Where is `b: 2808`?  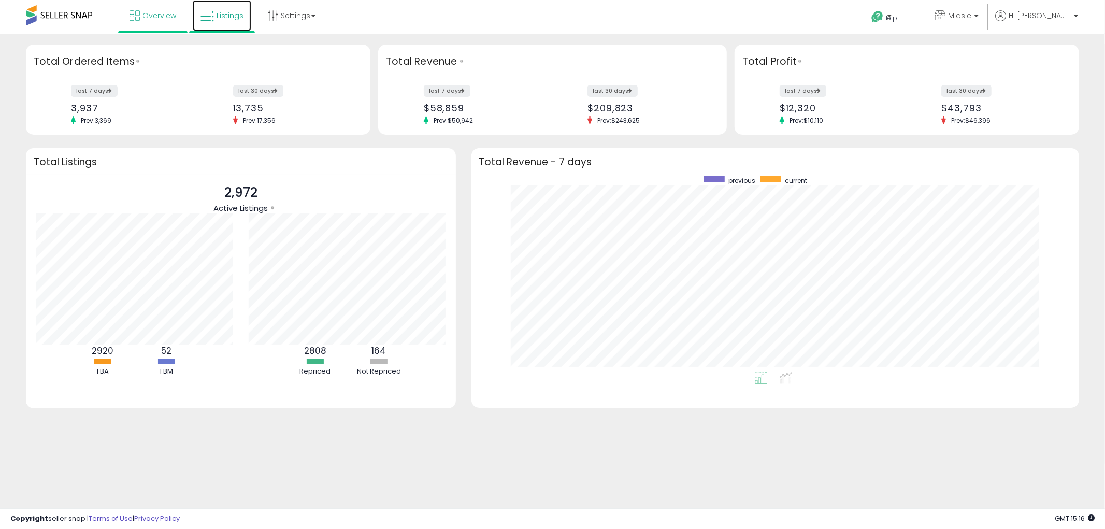 b: 2808 is located at coordinates (315, 351).